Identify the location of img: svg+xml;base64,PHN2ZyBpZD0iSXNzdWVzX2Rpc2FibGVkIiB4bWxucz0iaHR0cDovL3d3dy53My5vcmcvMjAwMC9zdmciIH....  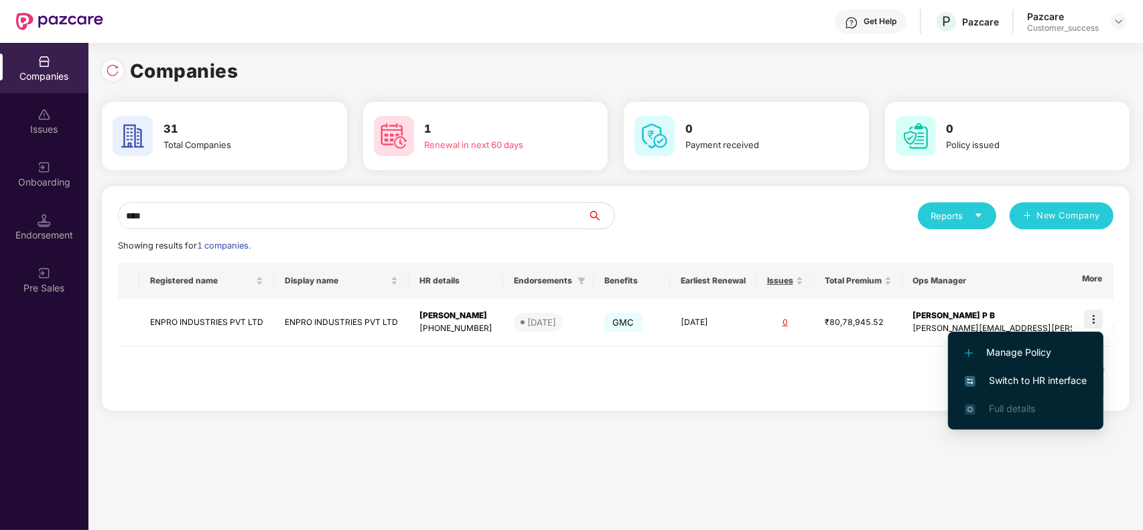
(44, 115).